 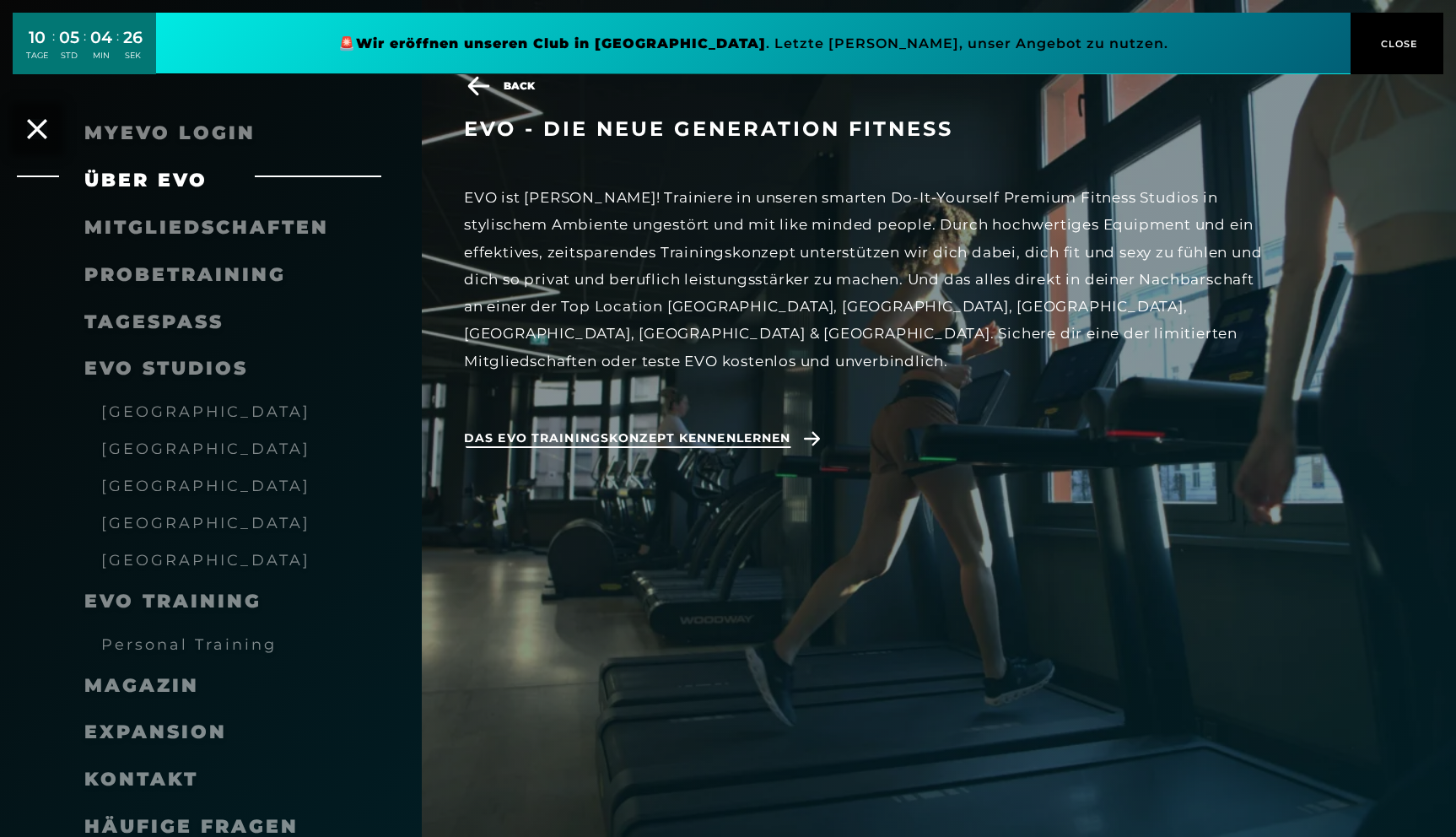 What do you see at coordinates (102, 56) in the screenshot?
I see `div: MIN` at bounding box center [102, 56].